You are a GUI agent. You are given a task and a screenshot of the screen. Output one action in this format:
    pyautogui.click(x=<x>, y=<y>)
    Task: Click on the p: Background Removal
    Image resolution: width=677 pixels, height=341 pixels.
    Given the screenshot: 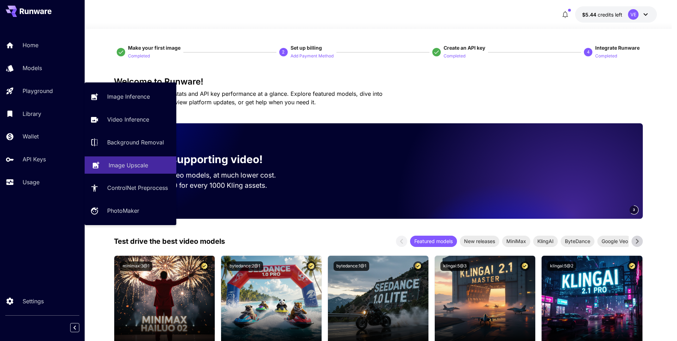 What is the action you would take?
    pyautogui.click(x=135, y=142)
    